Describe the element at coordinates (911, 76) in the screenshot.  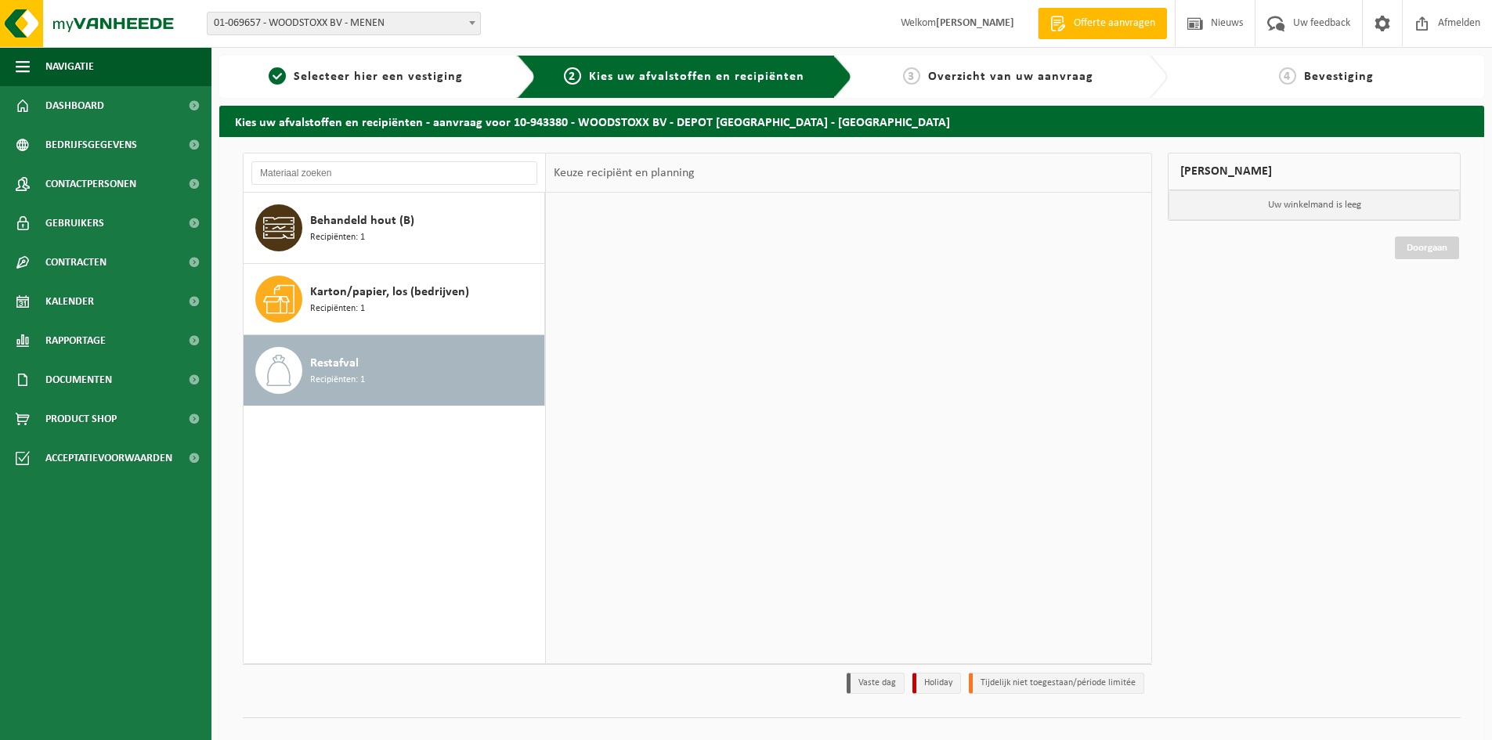
I see `span: 3` at that location.